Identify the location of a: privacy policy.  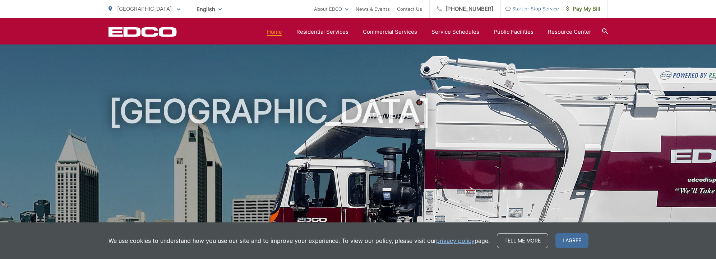
(455, 241).